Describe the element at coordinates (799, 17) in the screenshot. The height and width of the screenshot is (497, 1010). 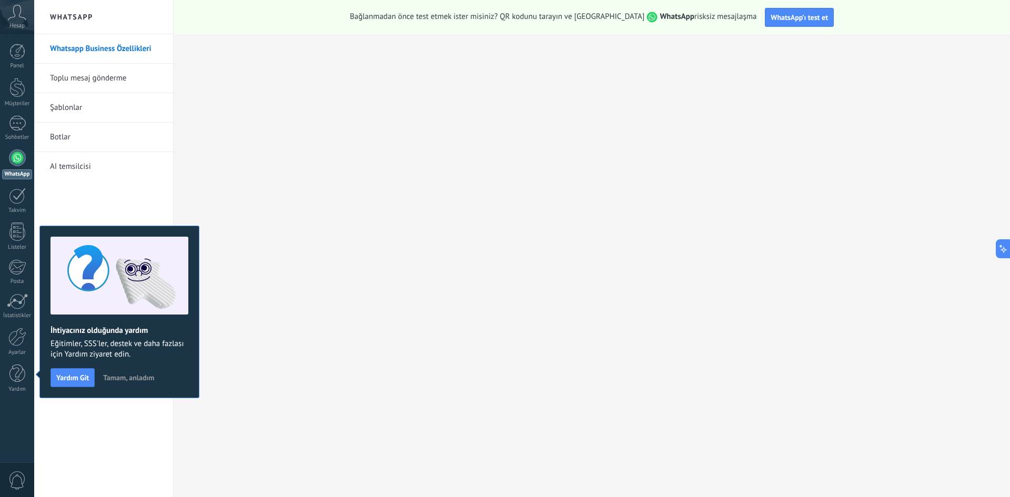
I see `button: WhatsApp’ı test et` at that location.